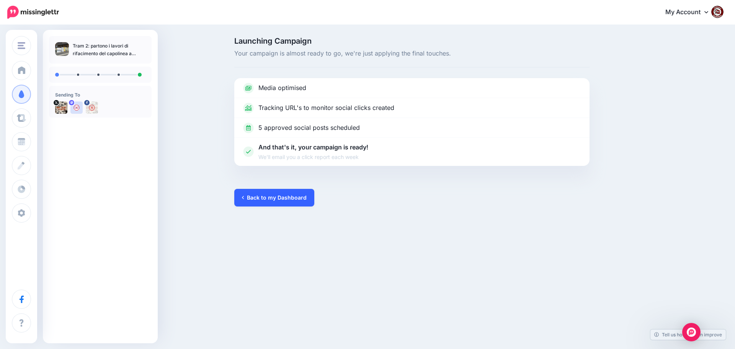 This screenshot has height=349, width=735. What do you see at coordinates (412, 41) in the screenshot?
I see `span: Launching Campaign` at bounding box center [412, 41].